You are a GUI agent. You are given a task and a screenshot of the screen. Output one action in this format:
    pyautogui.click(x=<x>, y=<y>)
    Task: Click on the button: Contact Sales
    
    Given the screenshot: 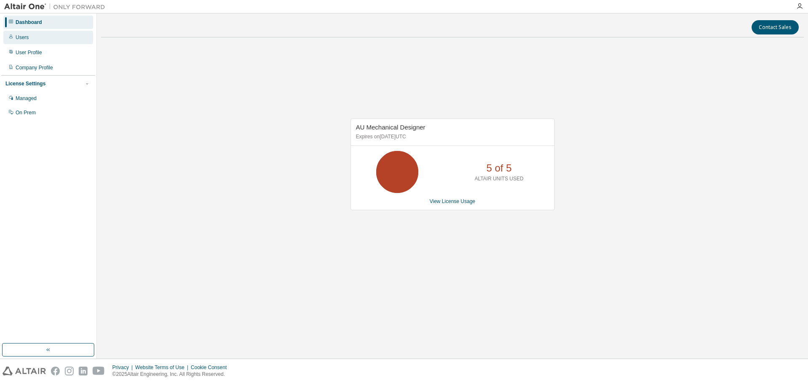 What is the action you would take?
    pyautogui.click(x=775, y=27)
    